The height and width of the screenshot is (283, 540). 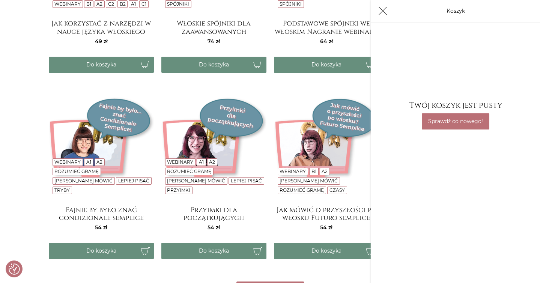 What do you see at coordinates (123, 4) in the screenshot?
I see `a: B2` at bounding box center [123, 4].